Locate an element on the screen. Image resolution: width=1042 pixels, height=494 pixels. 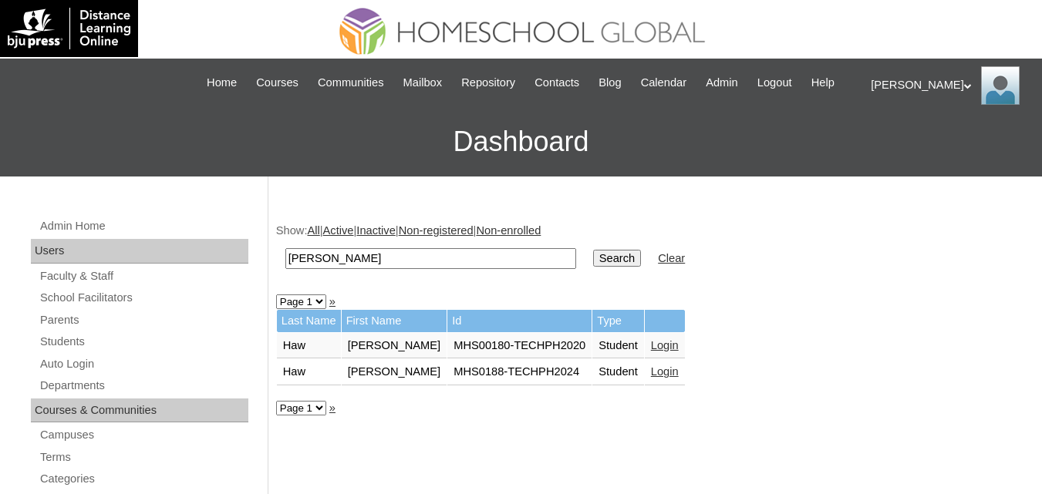
a: Repository is located at coordinates (488, 83).